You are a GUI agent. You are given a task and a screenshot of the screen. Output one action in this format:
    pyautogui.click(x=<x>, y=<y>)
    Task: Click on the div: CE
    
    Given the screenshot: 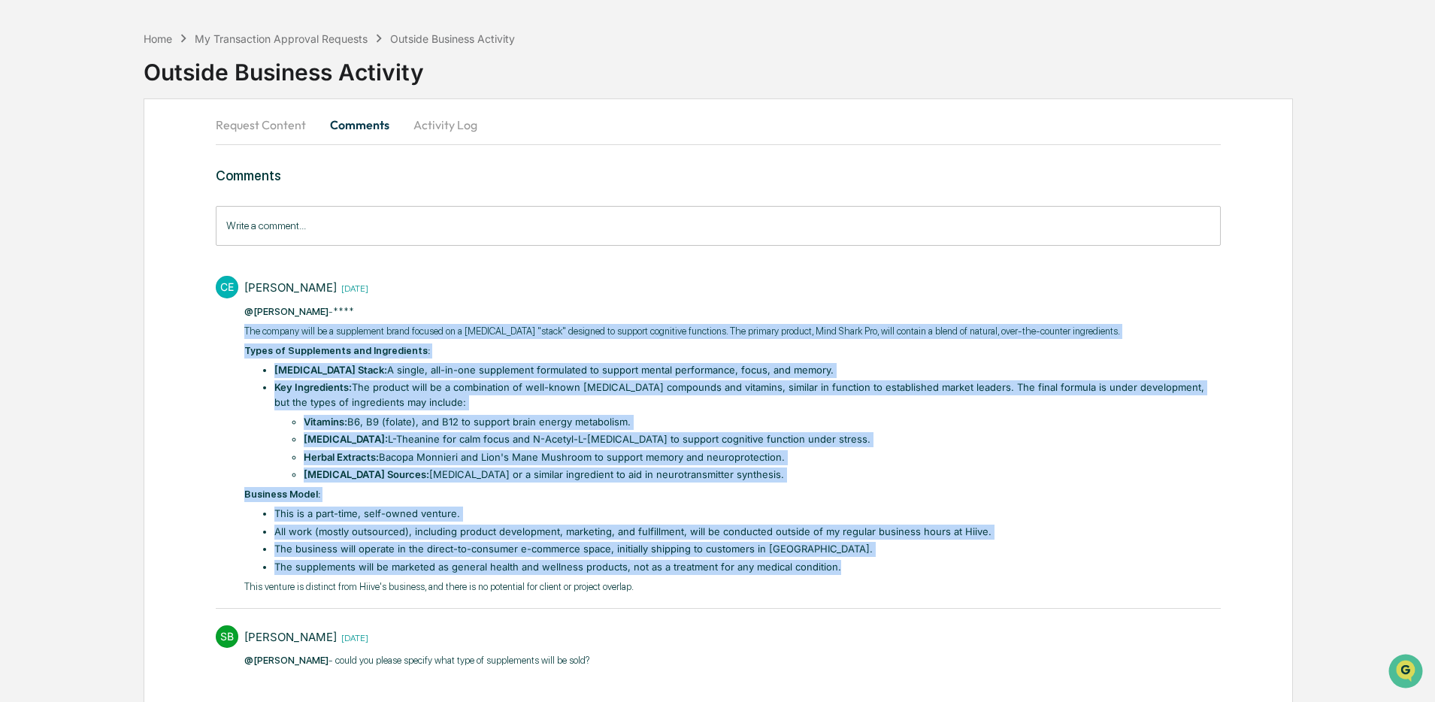 What is the action you would take?
    pyautogui.click(x=227, y=287)
    